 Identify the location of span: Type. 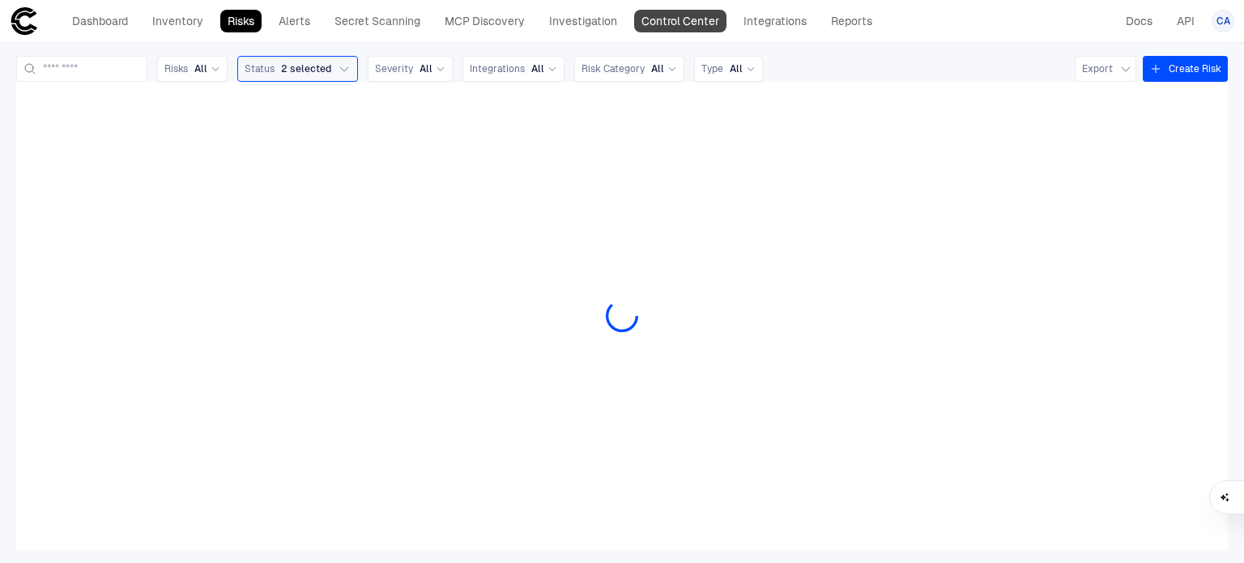
(712, 69).